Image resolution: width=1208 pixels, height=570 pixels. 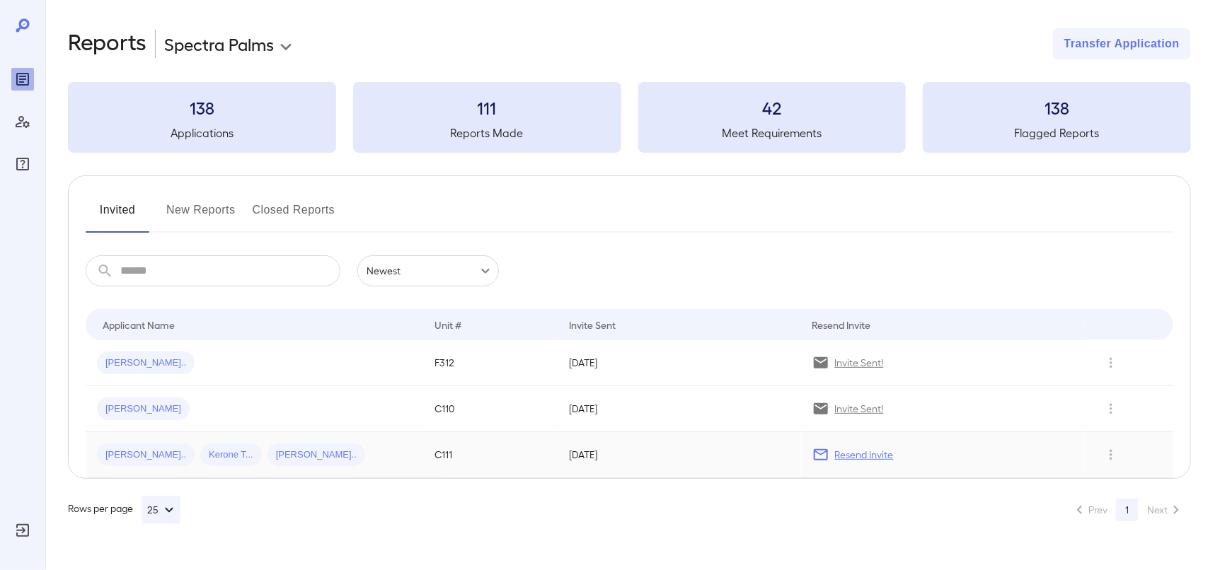 What do you see at coordinates (139, 325) in the screenshot?
I see `div: Applicant Name` at bounding box center [139, 325].